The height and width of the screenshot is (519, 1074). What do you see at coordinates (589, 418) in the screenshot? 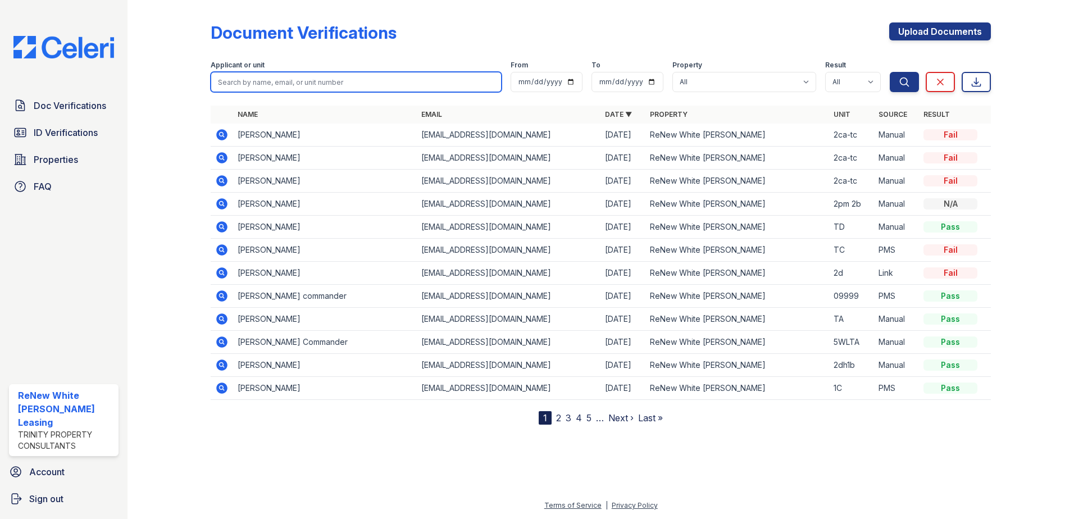
I see `a: 5` at bounding box center [589, 418].